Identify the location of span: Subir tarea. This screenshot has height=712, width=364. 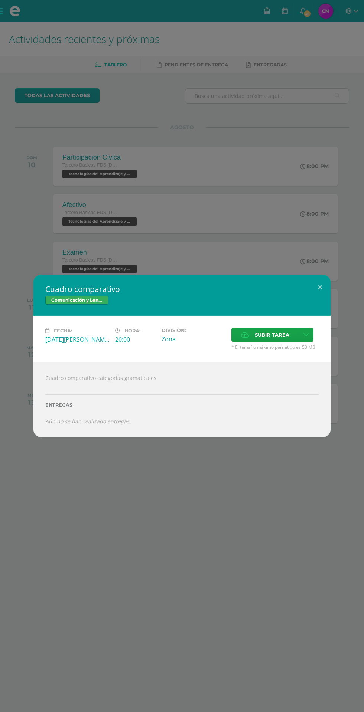
(272, 335).